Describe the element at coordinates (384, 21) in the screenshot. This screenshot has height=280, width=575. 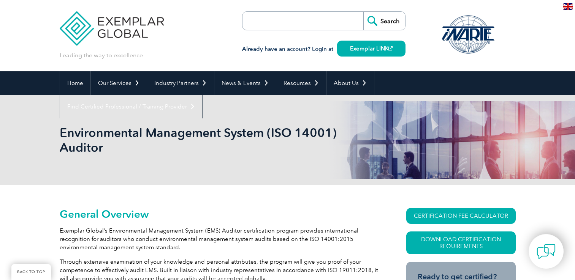
I see `input: Search` at that location.